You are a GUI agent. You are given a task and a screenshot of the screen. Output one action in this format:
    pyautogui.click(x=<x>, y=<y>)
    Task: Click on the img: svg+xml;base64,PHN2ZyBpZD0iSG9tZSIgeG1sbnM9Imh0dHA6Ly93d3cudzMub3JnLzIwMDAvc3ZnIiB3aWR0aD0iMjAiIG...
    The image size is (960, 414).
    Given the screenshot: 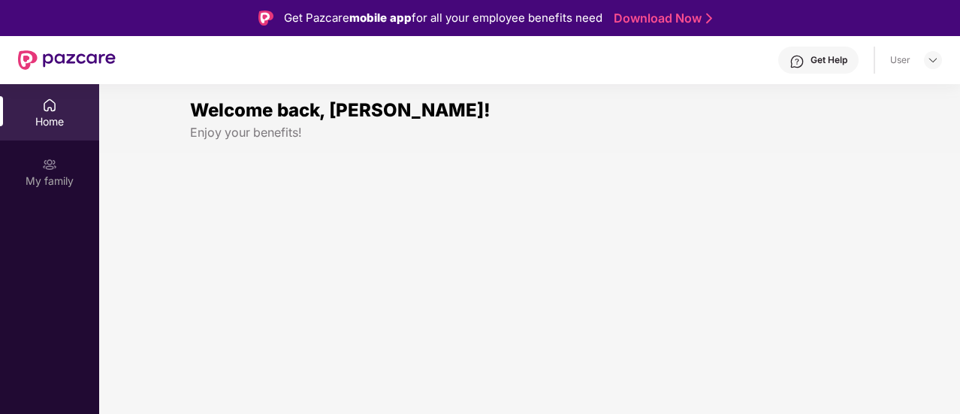 What is the action you would take?
    pyautogui.click(x=50, y=105)
    